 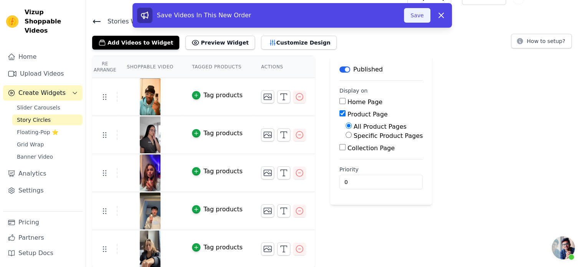 What do you see at coordinates (541, 41) in the screenshot?
I see `button: How to setup?` at bounding box center [541, 41].